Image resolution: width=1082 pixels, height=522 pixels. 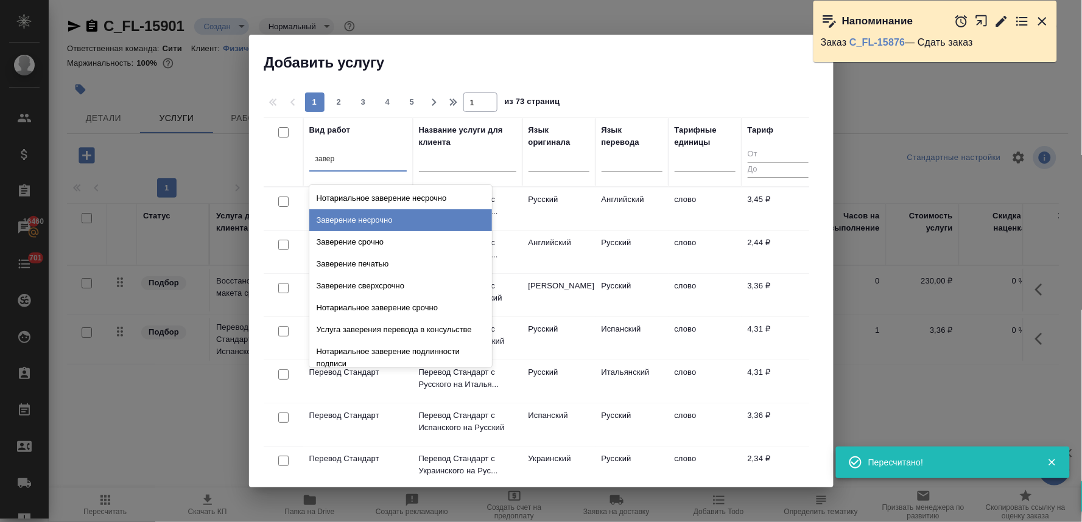 I want to click on span: 3, so click(x=363, y=102).